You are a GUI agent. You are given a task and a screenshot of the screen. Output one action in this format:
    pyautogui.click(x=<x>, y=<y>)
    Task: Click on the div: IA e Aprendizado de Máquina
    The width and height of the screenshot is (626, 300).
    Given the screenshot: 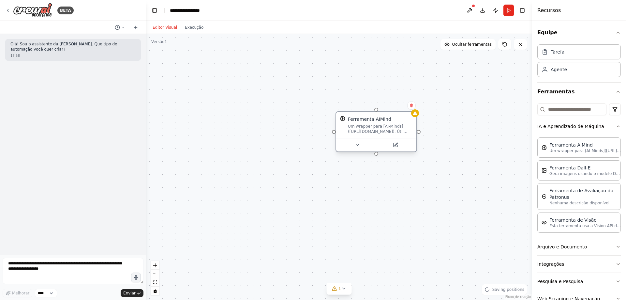 What is the action you would take?
    pyautogui.click(x=579, y=186)
    